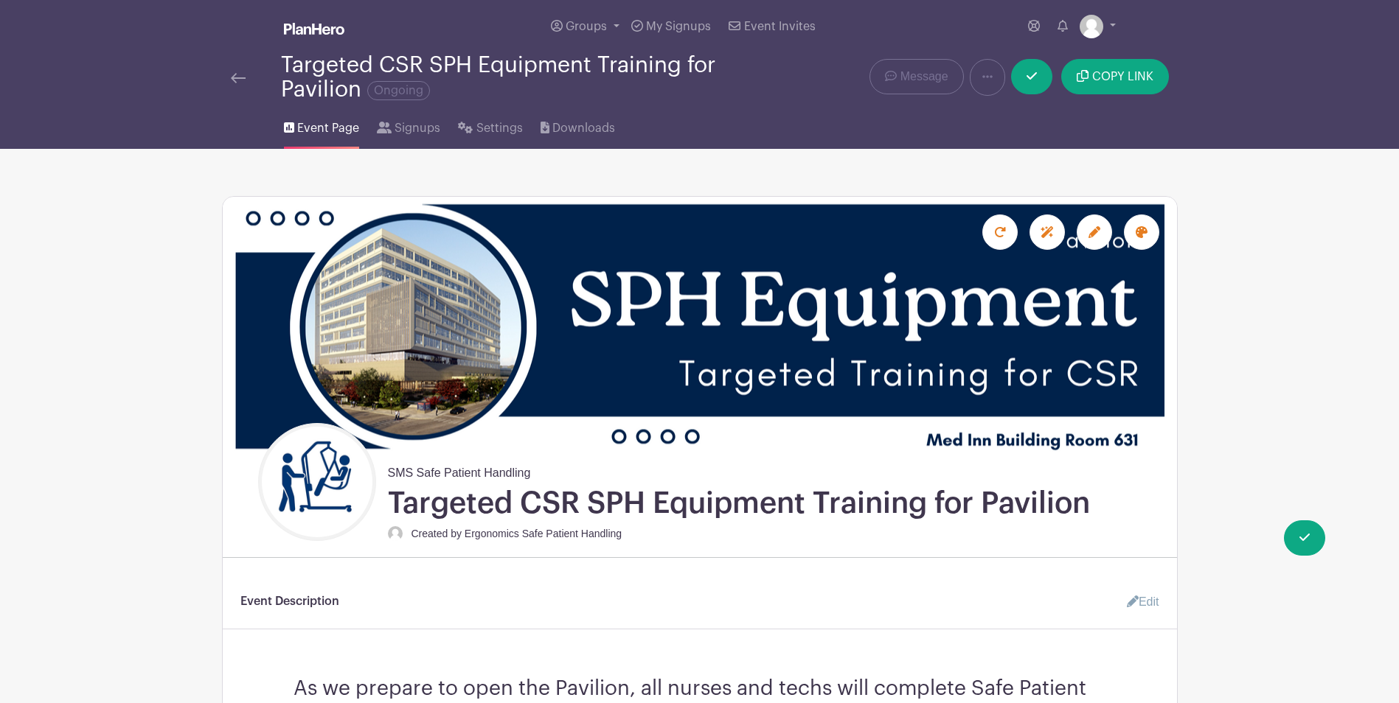 The width and height of the screenshot is (1399, 703). Describe the element at coordinates (924, 77) in the screenshot. I see `span: Message` at that location.